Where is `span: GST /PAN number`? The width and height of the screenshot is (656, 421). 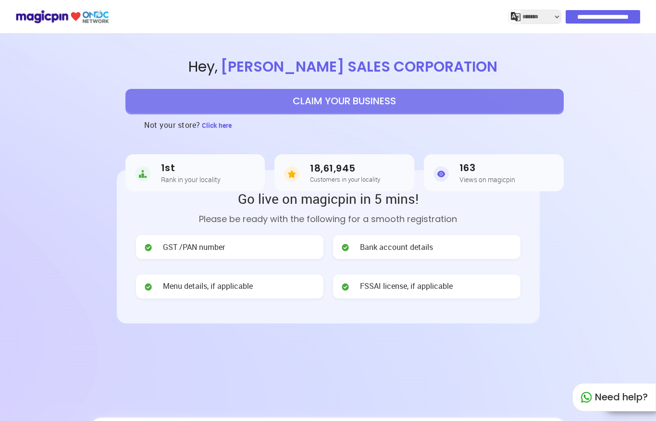
span: GST /PAN number is located at coordinates (194, 247).